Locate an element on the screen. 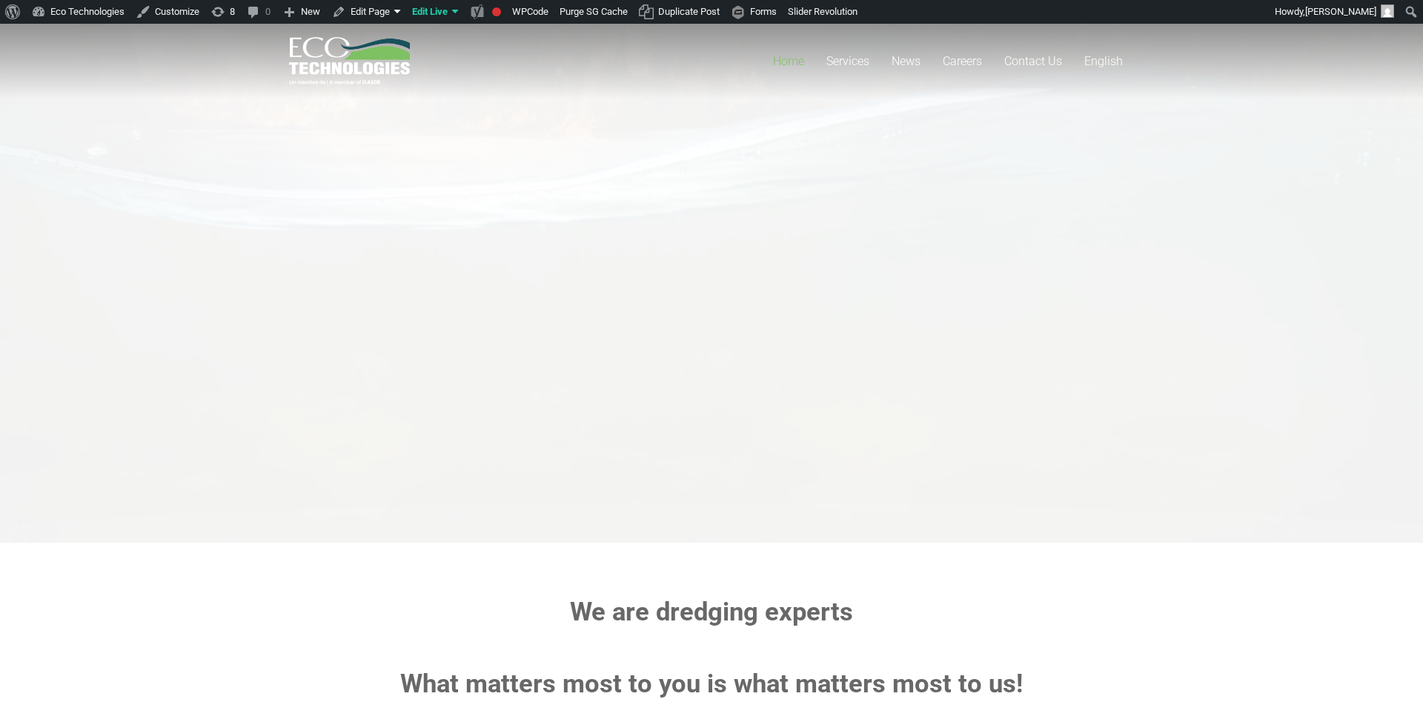  span: Careers is located at coordinates (962, 61).